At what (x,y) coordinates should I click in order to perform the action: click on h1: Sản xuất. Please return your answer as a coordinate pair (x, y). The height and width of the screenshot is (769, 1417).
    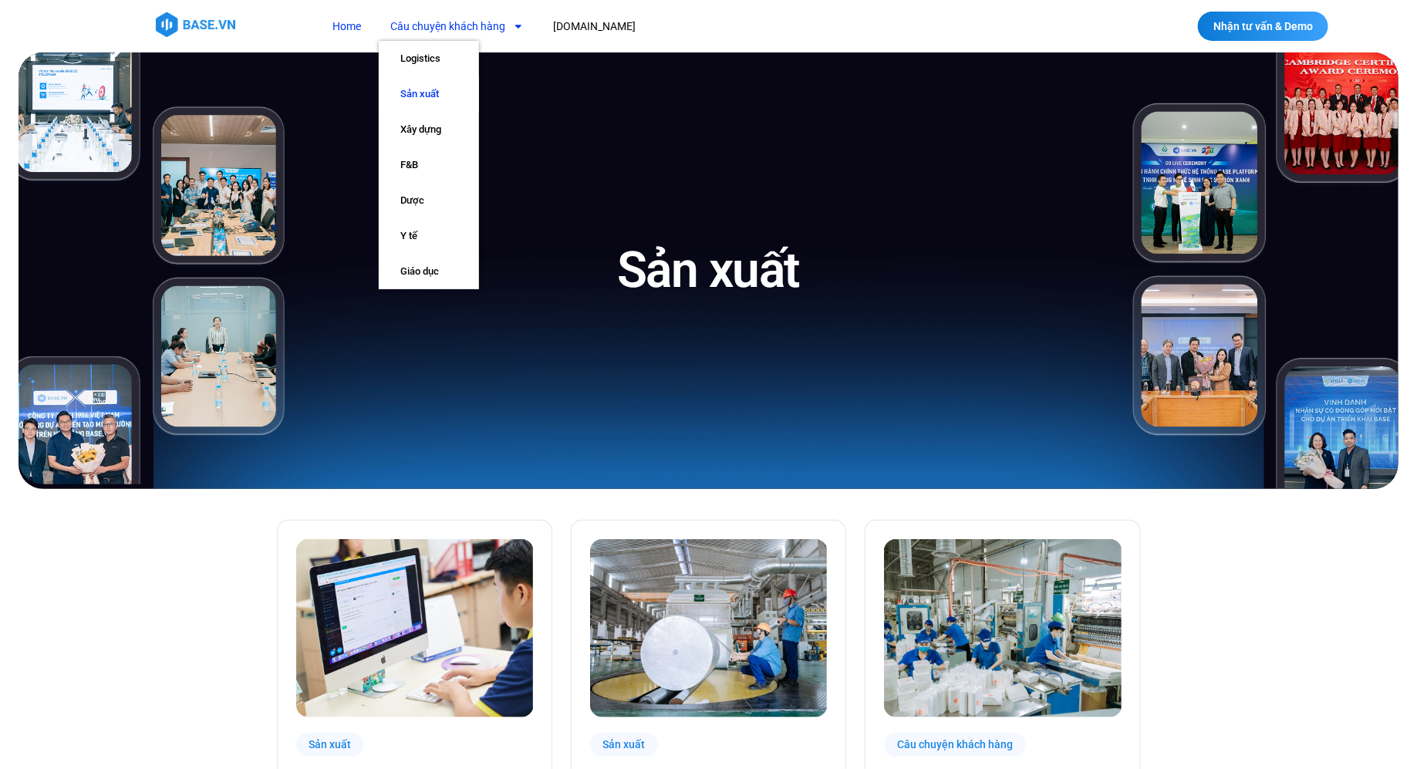
    Looking at the image, I should click on (708, 270).